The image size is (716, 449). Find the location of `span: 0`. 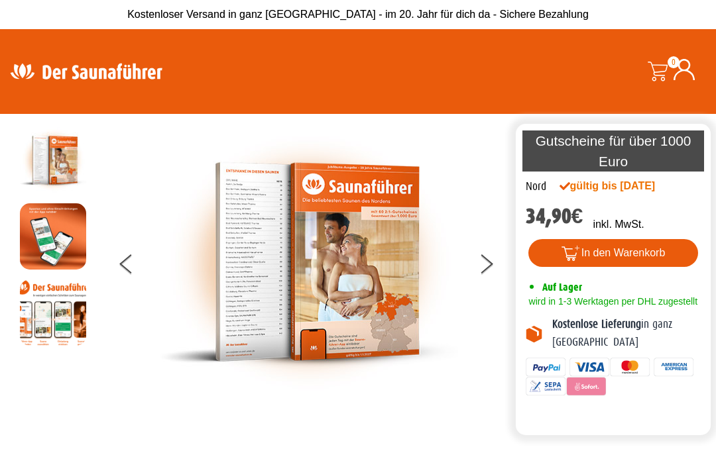

span: 0 is located at coordinates (673, 62).